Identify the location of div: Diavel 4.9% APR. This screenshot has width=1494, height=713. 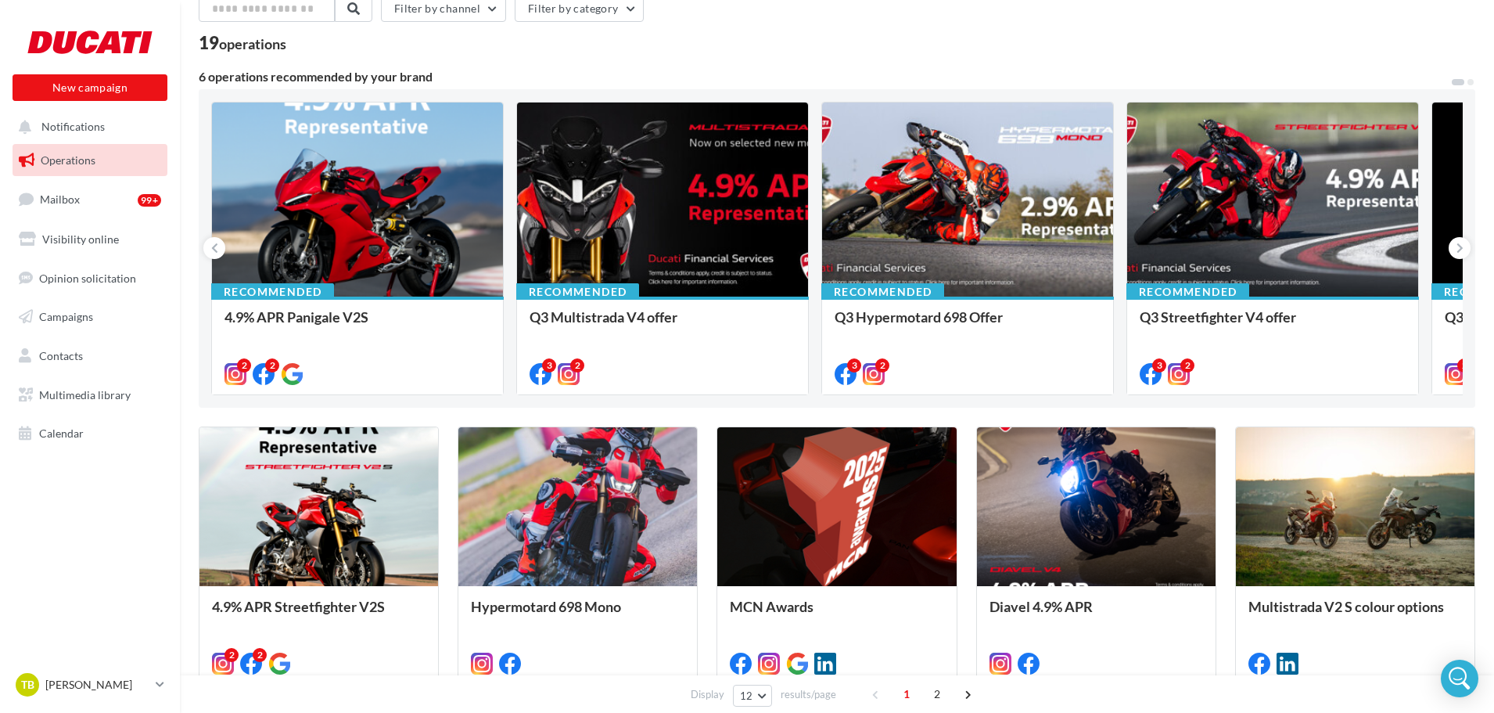
(1096, 614).